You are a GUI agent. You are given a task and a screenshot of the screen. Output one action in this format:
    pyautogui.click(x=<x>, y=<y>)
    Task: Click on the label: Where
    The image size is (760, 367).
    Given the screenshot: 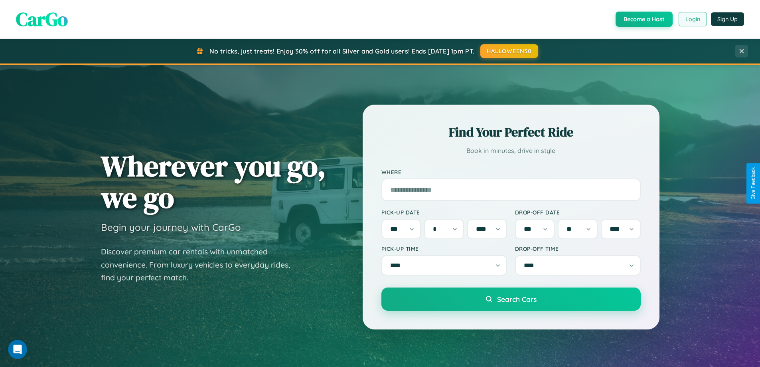 What is the action you would take?
    pyautogui.click(x=511, y=172)
    